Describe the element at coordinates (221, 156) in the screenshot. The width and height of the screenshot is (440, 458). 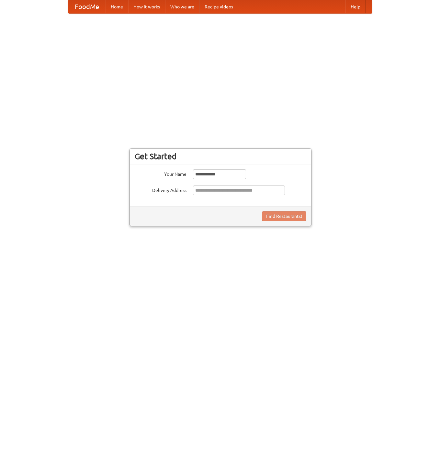
I see `h3: Get Started` at that location.